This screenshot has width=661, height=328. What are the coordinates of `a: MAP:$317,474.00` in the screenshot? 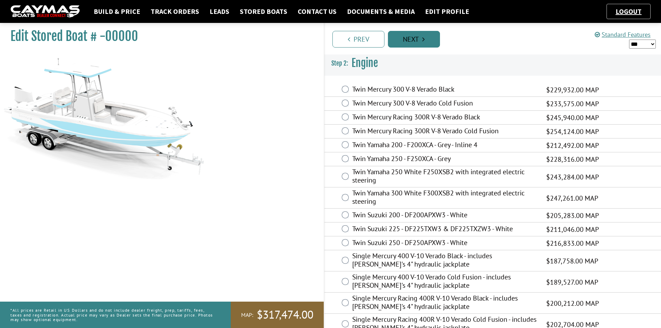 It's located at (277, 315).